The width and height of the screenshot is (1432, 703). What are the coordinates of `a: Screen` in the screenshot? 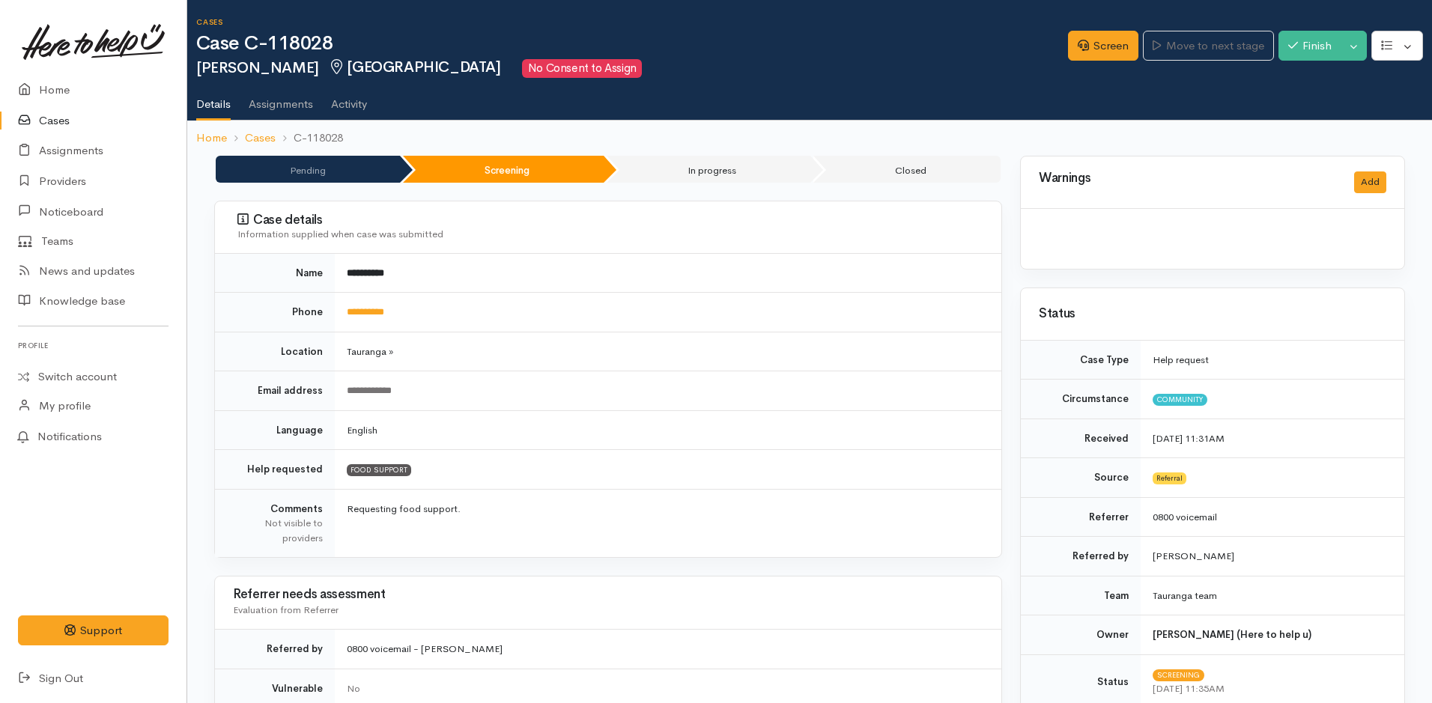 It's located at (1103, 46).